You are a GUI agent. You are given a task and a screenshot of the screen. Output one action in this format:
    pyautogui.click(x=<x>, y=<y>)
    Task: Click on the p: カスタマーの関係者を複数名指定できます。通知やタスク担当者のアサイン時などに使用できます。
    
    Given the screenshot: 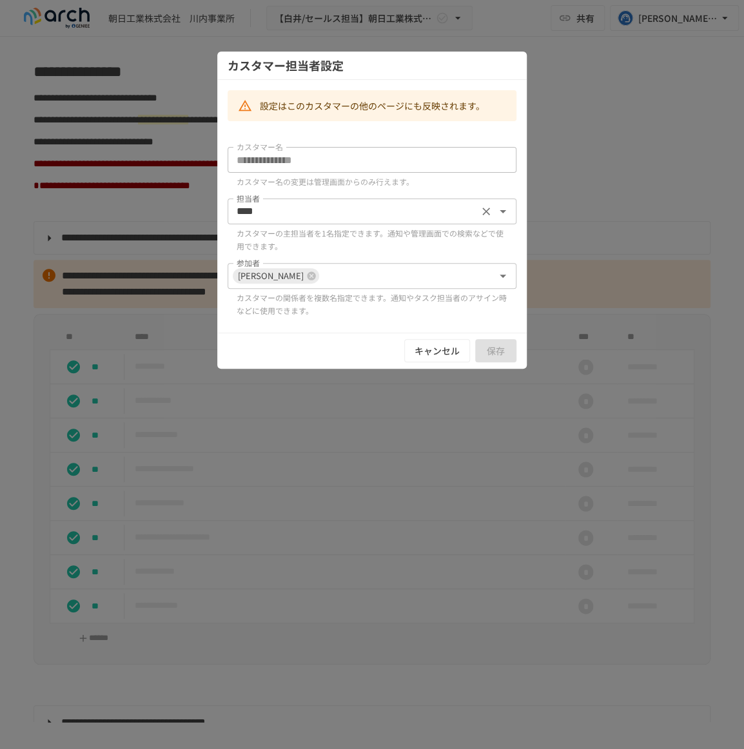 What is the action you would take?
    pyautogui.click(x=372, y=304)
    